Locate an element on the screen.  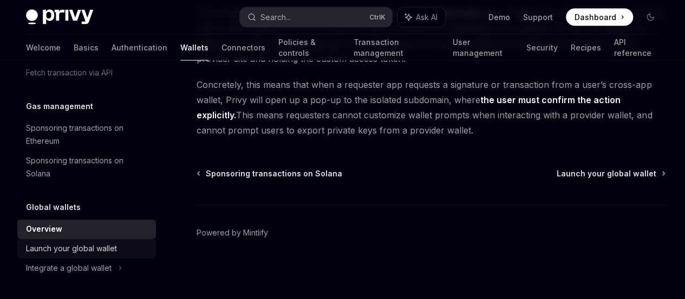
h5: Global wallets is located at coordinates (53, 207).